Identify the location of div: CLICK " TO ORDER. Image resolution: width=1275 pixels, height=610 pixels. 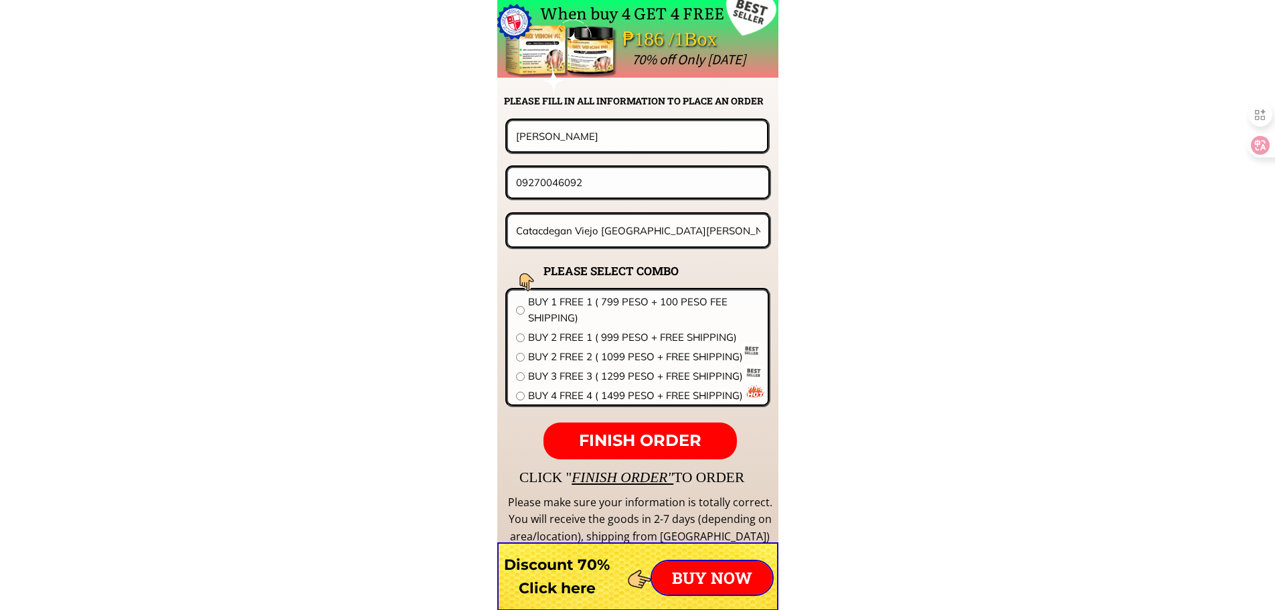
(827, 477).